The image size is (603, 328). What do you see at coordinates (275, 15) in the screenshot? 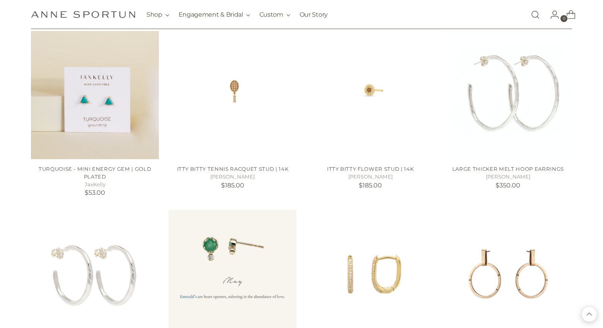
I see `button: Custom` at bounding box center [275, 15].